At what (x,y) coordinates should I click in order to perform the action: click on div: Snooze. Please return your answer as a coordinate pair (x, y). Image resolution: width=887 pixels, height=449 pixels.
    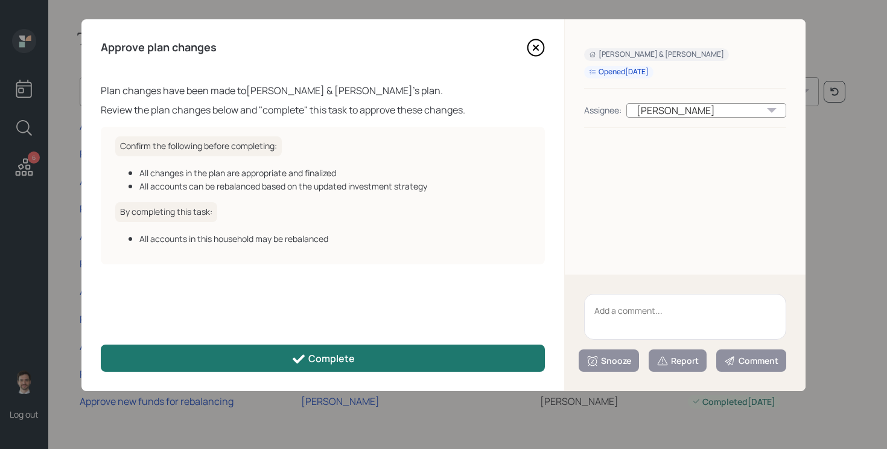
    Looking at the image, I should click on (609, 361).